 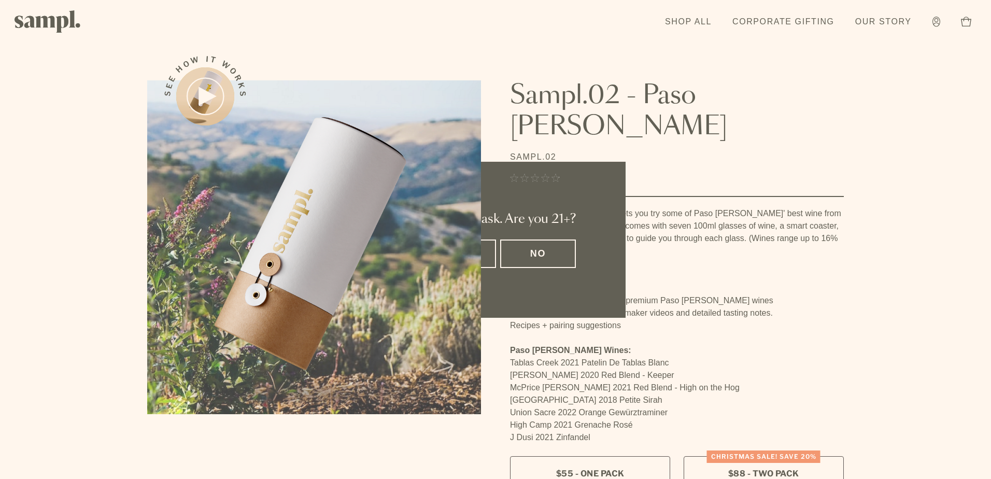 What do you see at coordinates (495, 219) in the screenshot?
I see `h2: We have to ask. Are you 21+?` at bounding box center [495, 219].